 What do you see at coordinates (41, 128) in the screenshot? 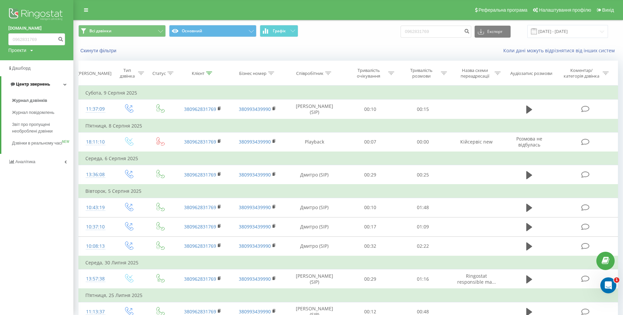
I see `span: Звіт про пропущені необроблені дзвінки` at bounding box center [41, 128].